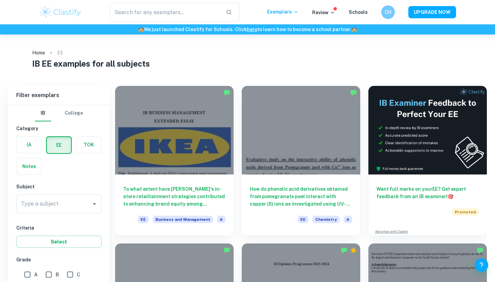 The width and height of the screenshot is (495, 282). Describe the element at coordinates (252, 29) in the screenshot. I see `a: here` at that location.